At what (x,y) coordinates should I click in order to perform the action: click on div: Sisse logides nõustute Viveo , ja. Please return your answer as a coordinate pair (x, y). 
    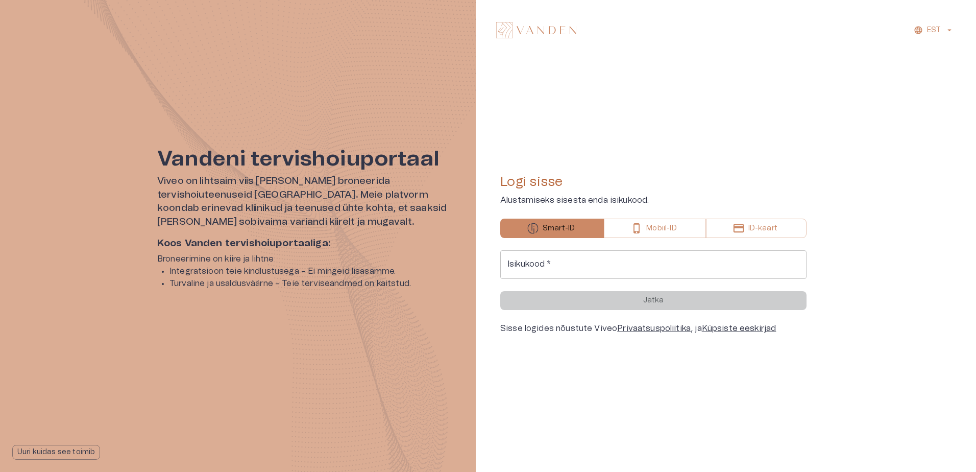
    Looking at the image, I should click on (653, 328).